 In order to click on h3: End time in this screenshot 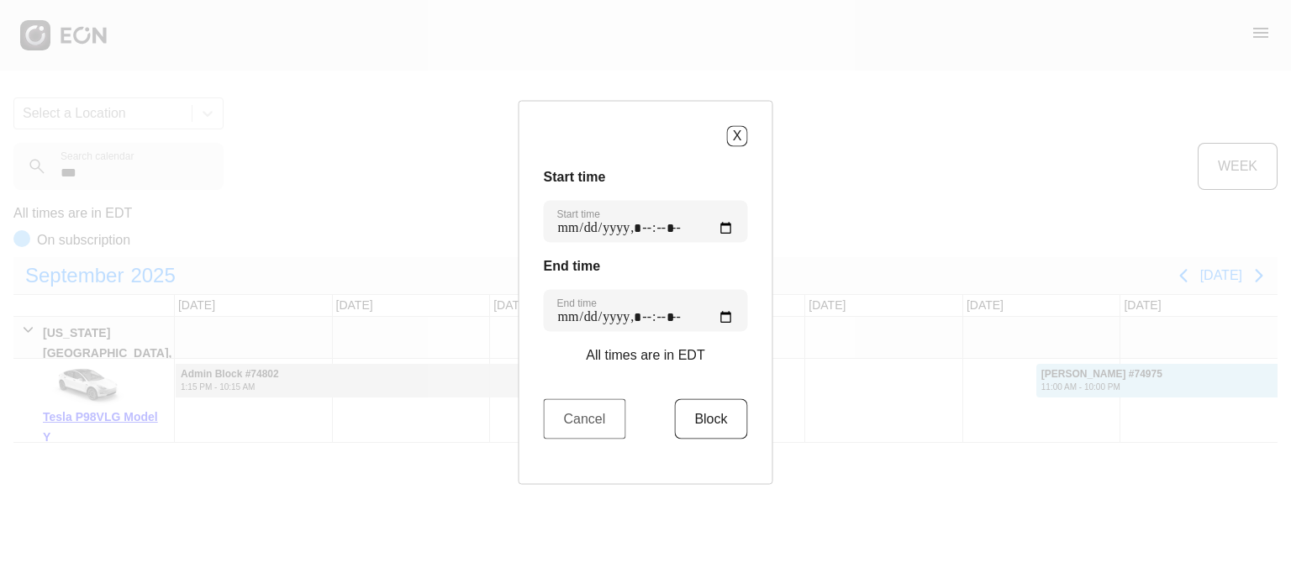, I will do `click(645, 266)`.